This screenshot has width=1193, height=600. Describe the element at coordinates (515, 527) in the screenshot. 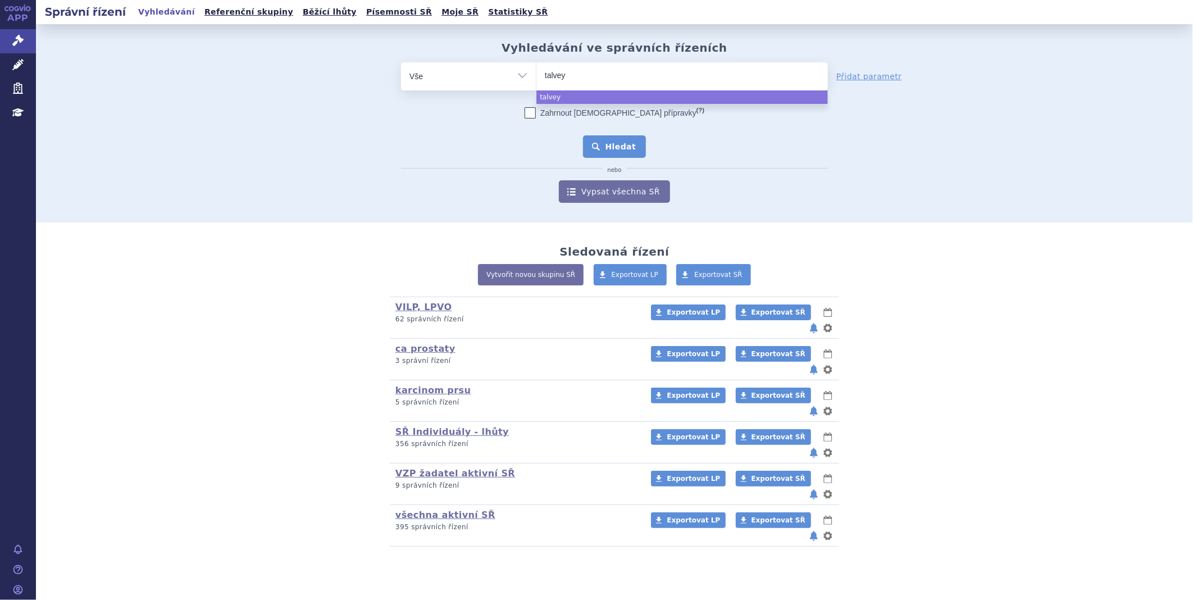

I see `p: 395 správních řízení` at that location.